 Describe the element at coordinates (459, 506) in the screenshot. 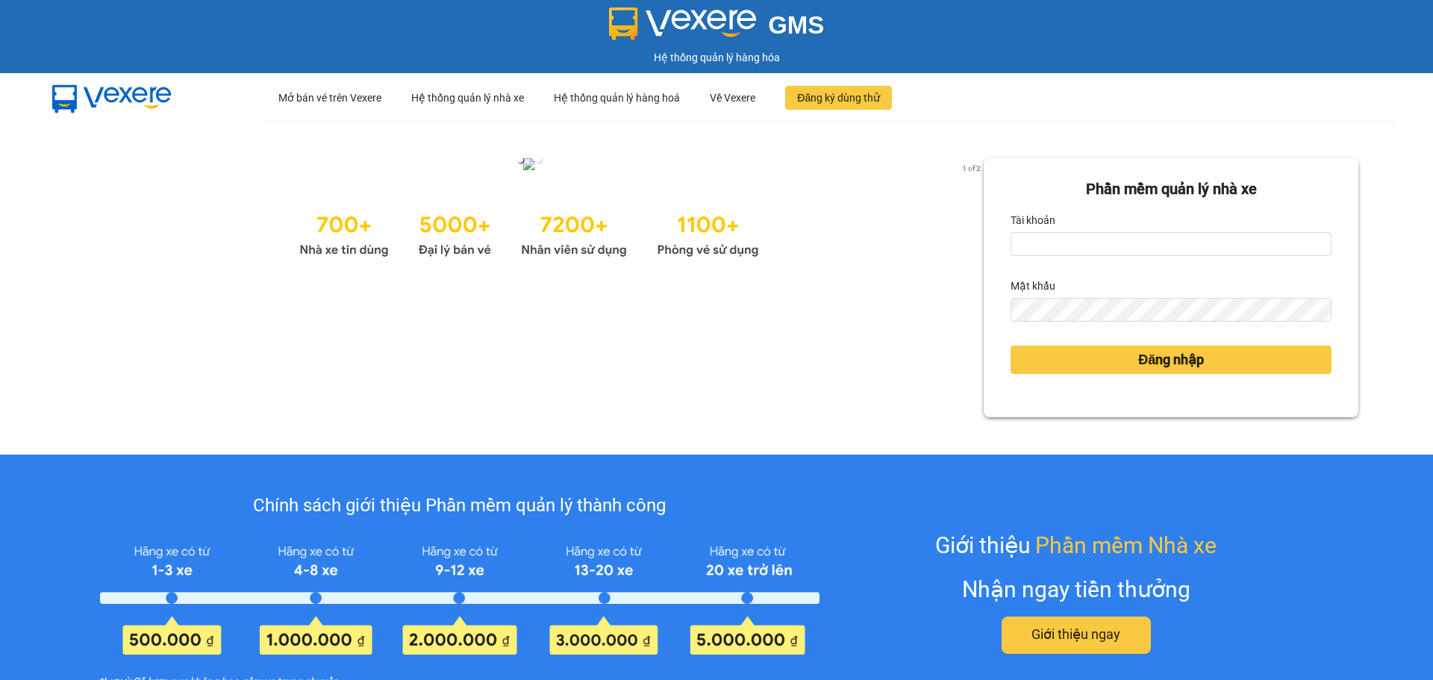

I see `div: Chính sách giới thiệu Phần mềm quản lý thành công` at that location.